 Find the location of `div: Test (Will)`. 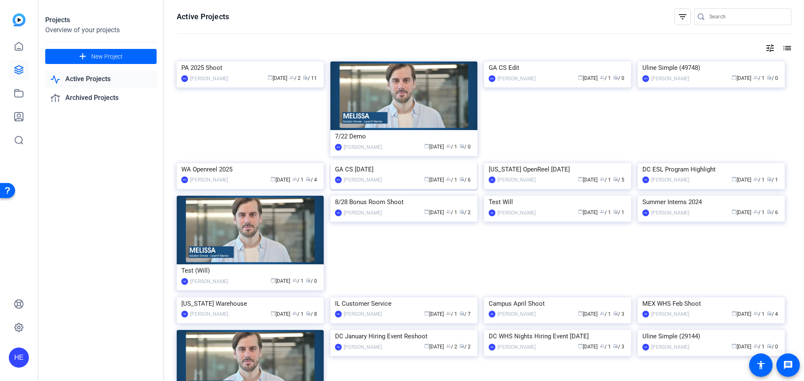

div: Test (Will) is located at coordinates (250, 271).